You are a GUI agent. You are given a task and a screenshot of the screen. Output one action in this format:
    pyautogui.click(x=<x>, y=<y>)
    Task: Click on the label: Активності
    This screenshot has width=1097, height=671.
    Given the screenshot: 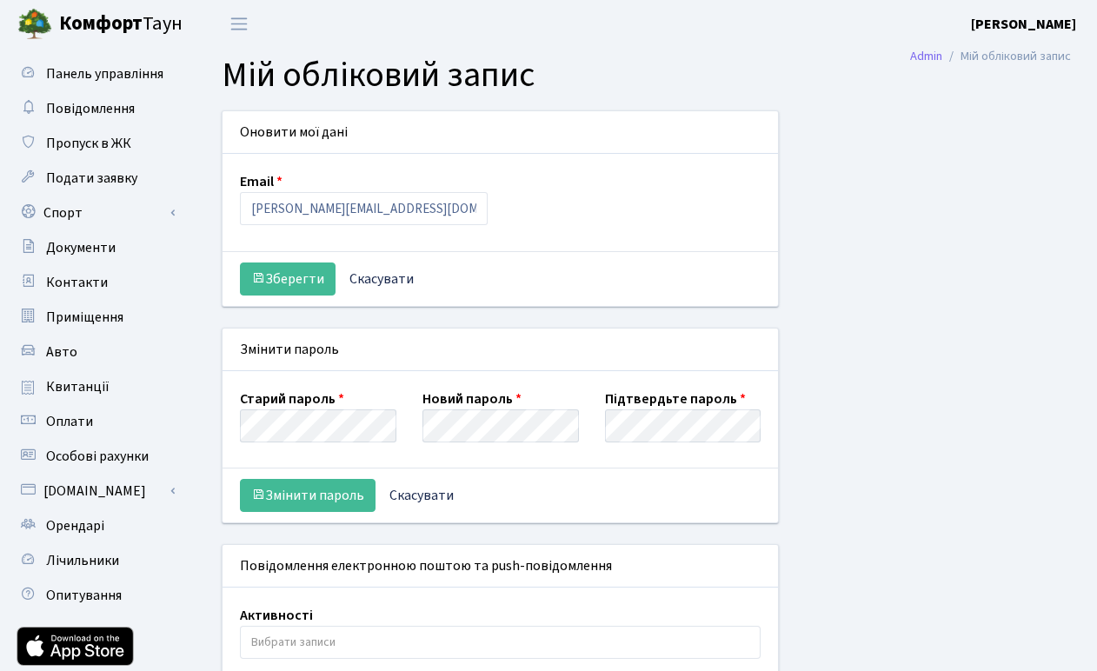 What is the action you would take?
    pyautogui.click(x=276, y=615)
    